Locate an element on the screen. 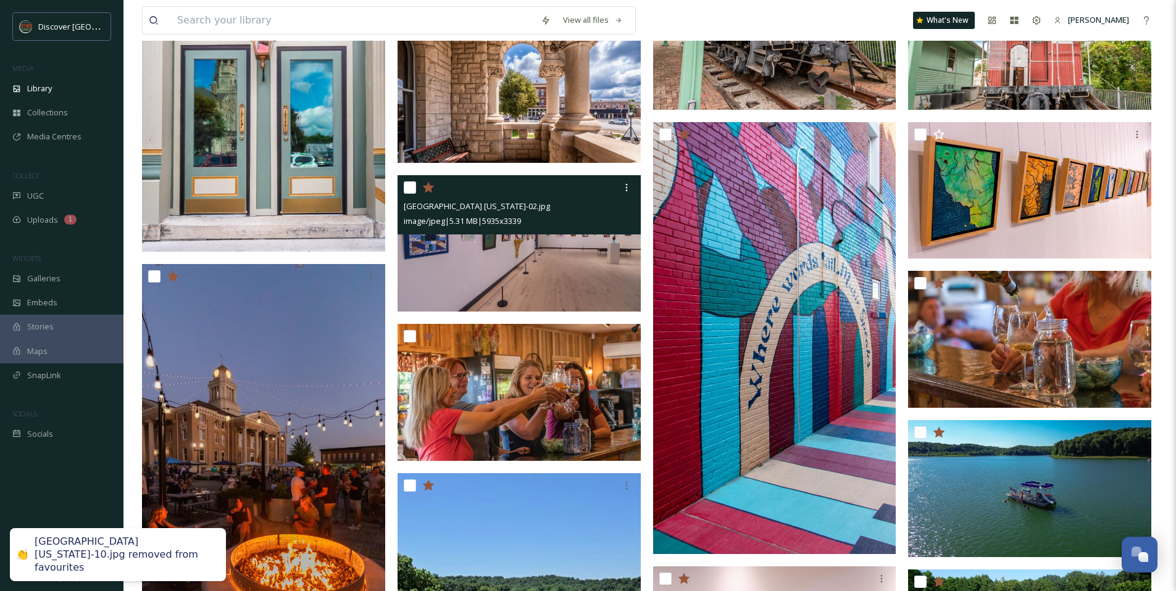 This screenshot has width=1176, height=591. span: Library is located at coordinates (40, 88).